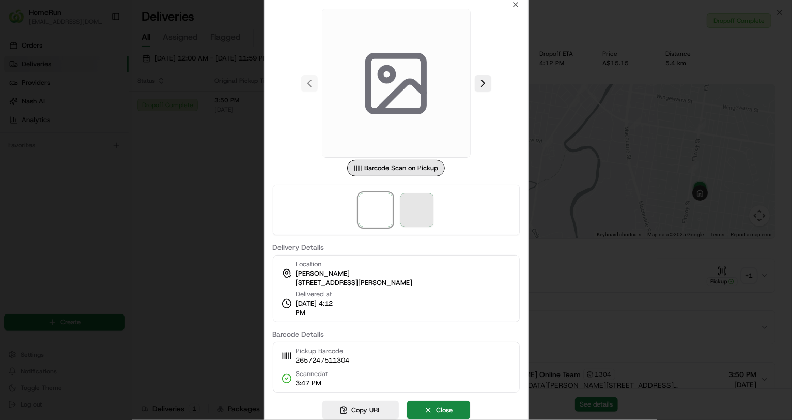 Image resolution: width=792 pixels, height=420 pixels. Describe the element at coordinates (323, 360) in the screenshot. I see `span: 2657247511304` at that location.